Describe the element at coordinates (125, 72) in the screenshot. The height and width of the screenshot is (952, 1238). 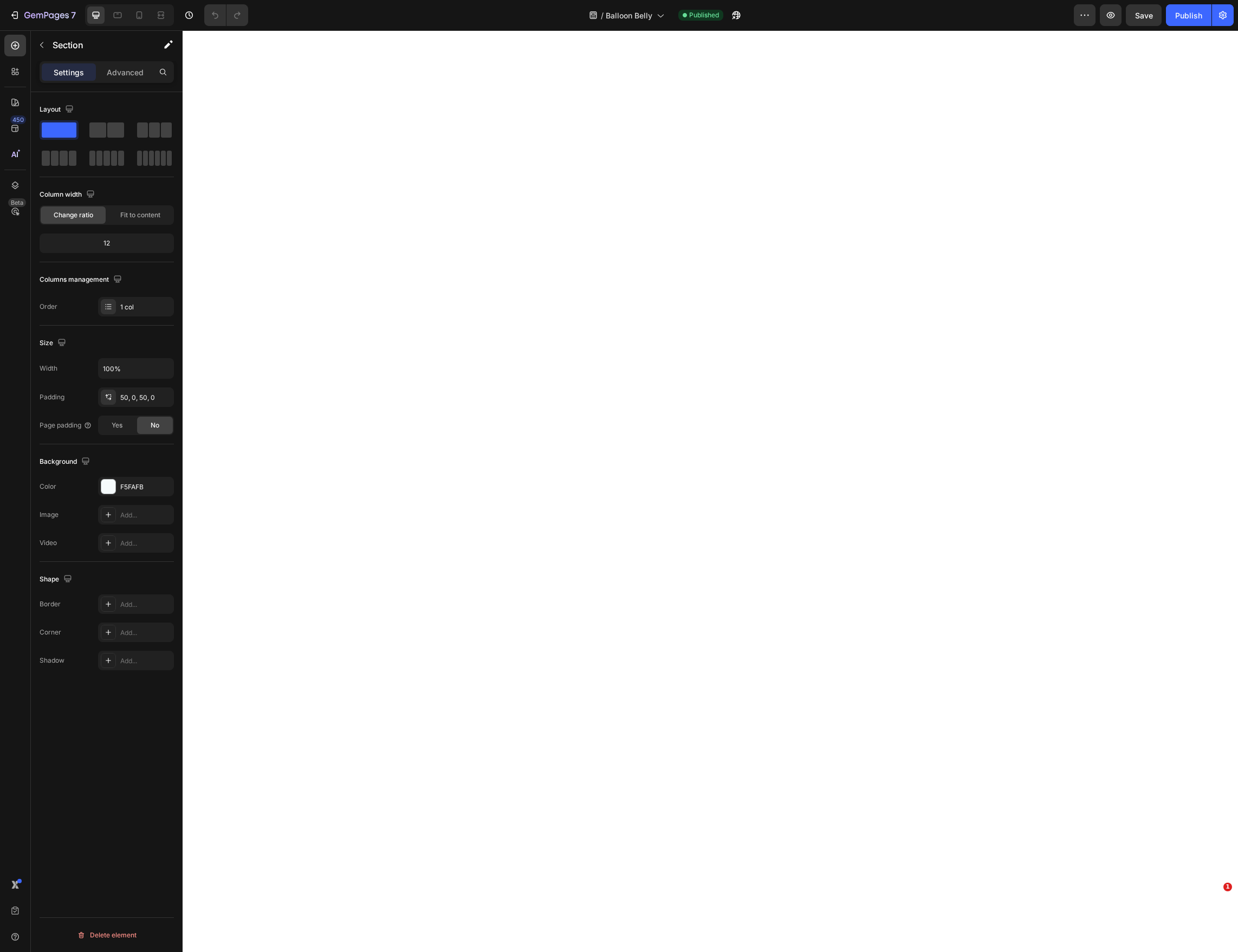
I see `p: Advanced` at that location.